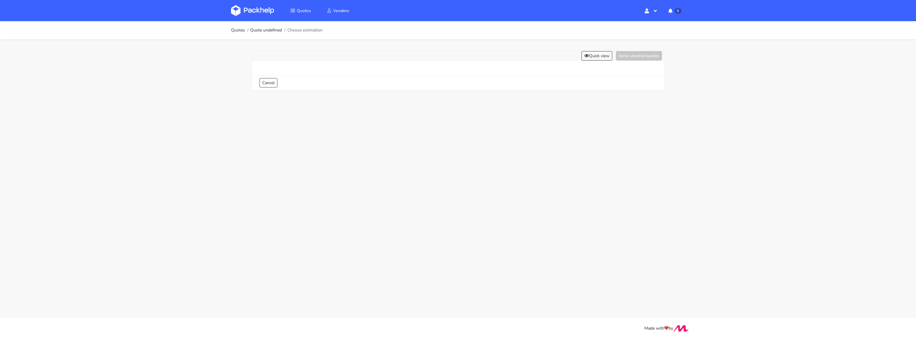 The image size is (916, 339). What do you see at coordinates (268, 83) in the screenshot?
I see `a: Cancel` at bounding box center [268, 83].